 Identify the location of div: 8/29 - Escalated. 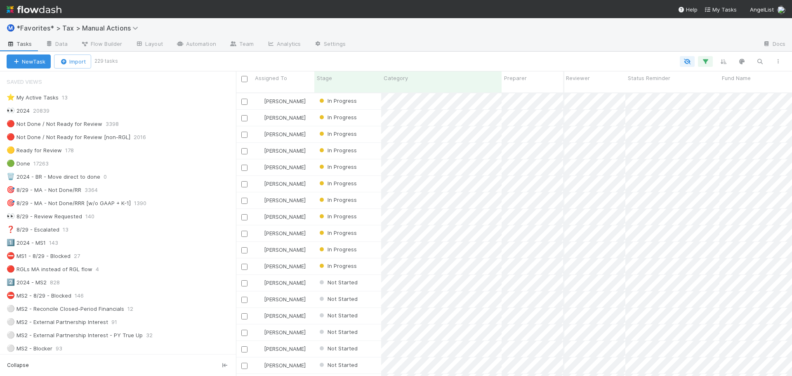
(33, 229).